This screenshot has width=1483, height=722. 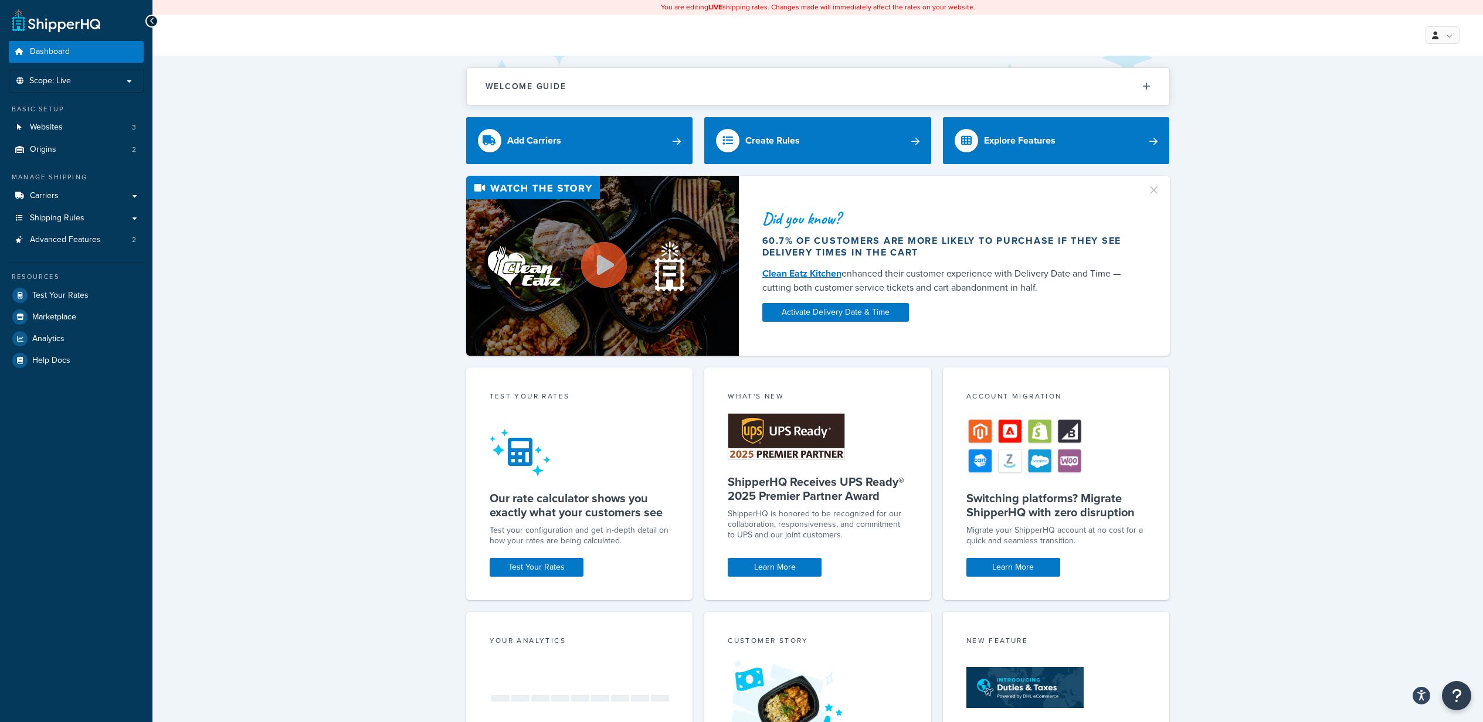 What do you see at coordinates (76, 339) in the screenshot?
I see `a: Analytics` at bounding box center [76, 339].